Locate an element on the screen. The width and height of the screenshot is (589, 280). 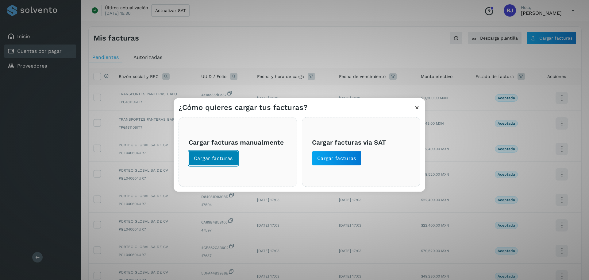
h3: ¿Cómo quieres cargar tus facturas? is located at coordinates (243, 107).